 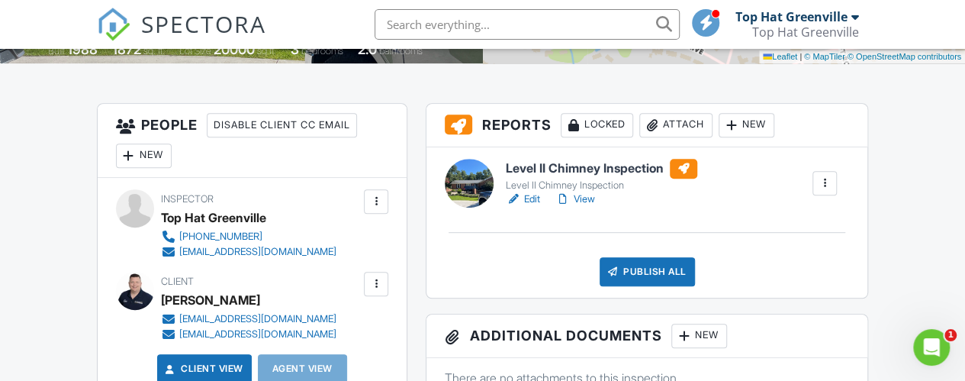 I want to click on div: Attach, so click(x=676, y=125).